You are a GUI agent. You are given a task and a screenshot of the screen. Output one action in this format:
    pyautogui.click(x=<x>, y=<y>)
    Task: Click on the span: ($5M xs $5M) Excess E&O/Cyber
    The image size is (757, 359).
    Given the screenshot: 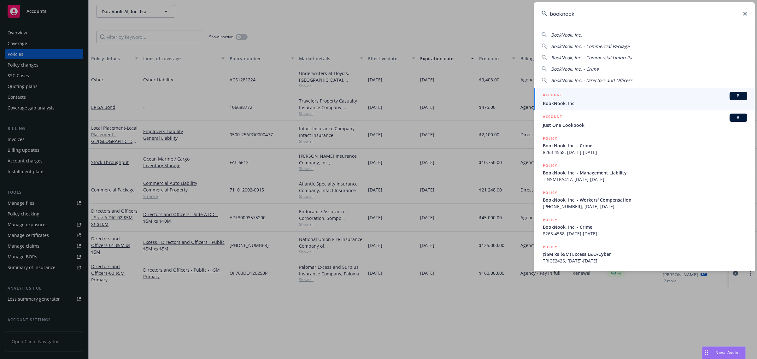 What is the action you would take?
    pyautogui.click(x=645, y=254)
    